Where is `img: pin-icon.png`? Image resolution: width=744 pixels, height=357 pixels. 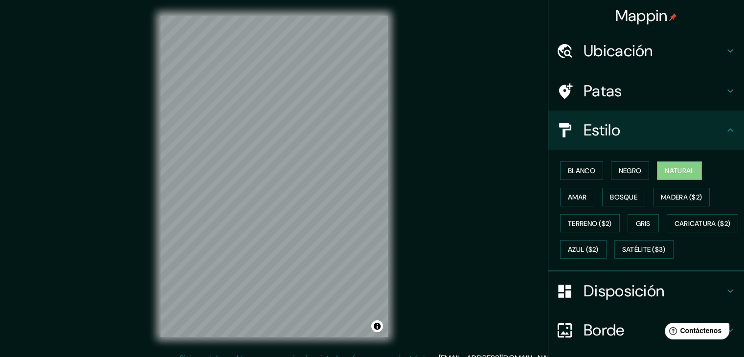
img: pin-icon.png is located at coordinates (673, 17).